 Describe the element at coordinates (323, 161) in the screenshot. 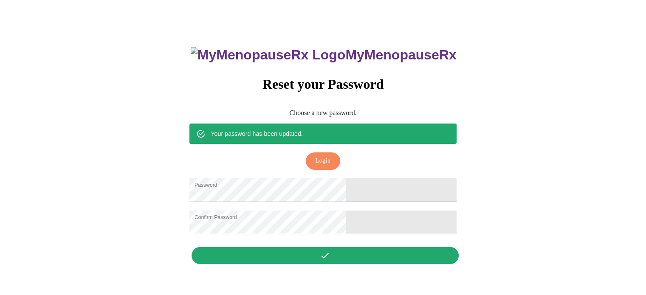

I see `button: Login` at that location.